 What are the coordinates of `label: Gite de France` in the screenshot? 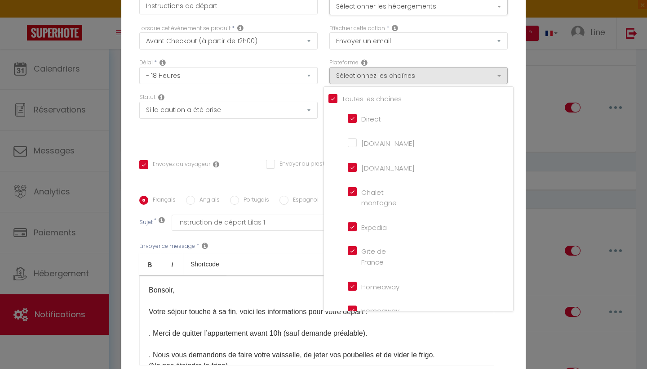 It's located at (376, 256).